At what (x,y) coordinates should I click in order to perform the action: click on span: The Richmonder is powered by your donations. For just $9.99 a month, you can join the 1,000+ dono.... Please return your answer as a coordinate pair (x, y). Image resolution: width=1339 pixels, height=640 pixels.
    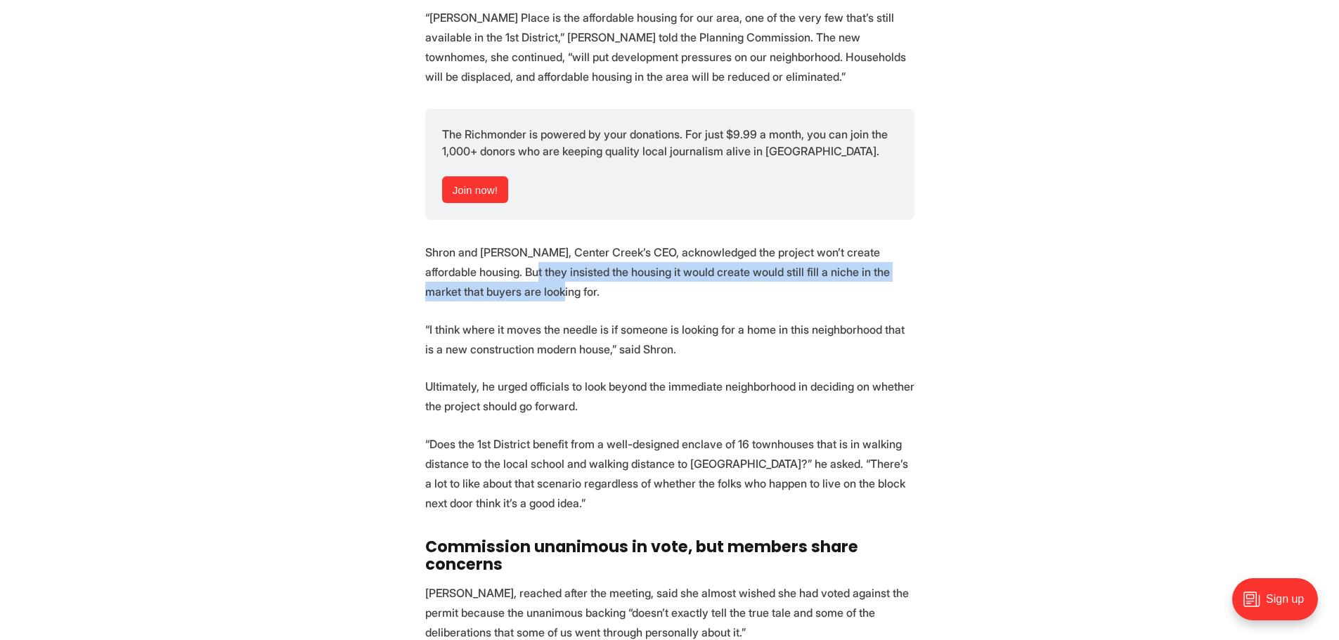
    Looking at the image, I should click on (666, 143).